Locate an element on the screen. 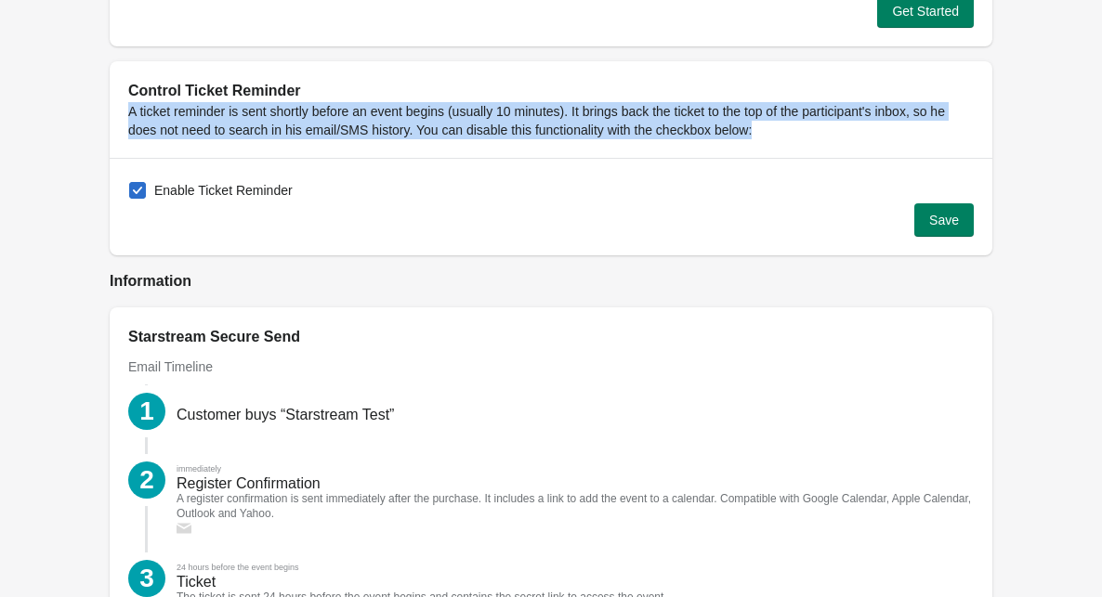  div: Customer buys “Starstream Test” is located at coordinates (285, 415).